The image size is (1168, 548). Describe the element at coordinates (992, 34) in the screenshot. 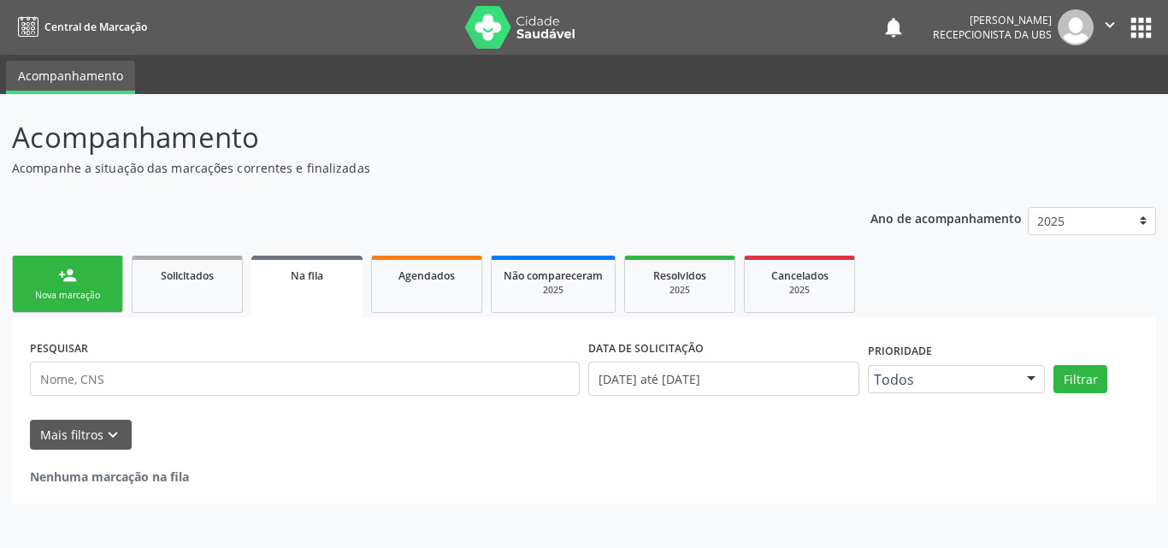

I see `span: Recepcionista da UBS` at that location.